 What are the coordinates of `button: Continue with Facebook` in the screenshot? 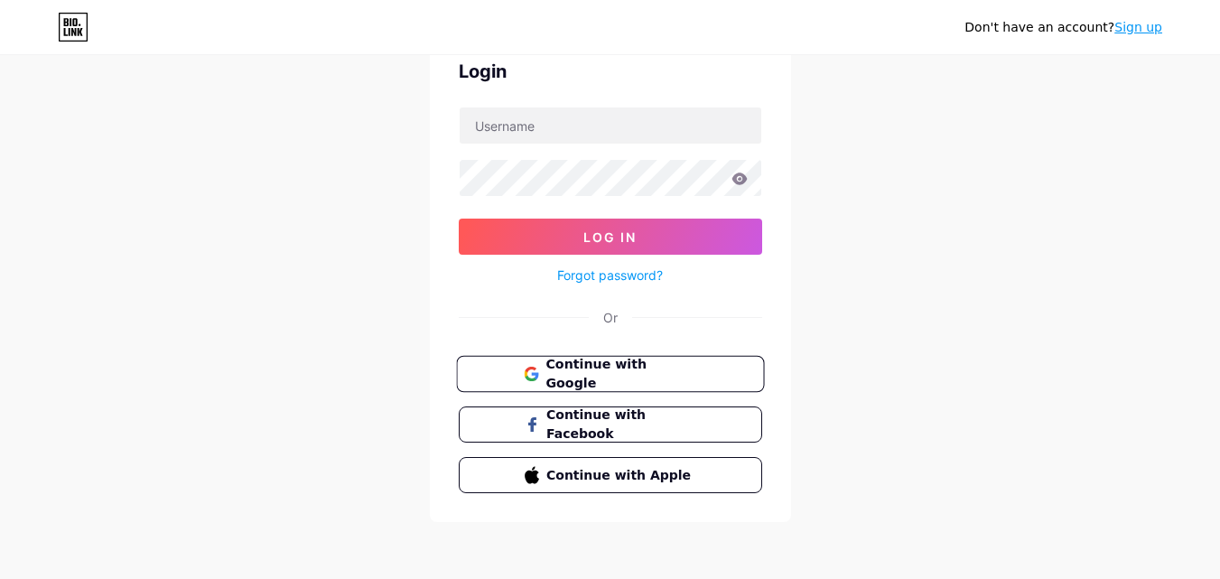 It's located at (611, 425).